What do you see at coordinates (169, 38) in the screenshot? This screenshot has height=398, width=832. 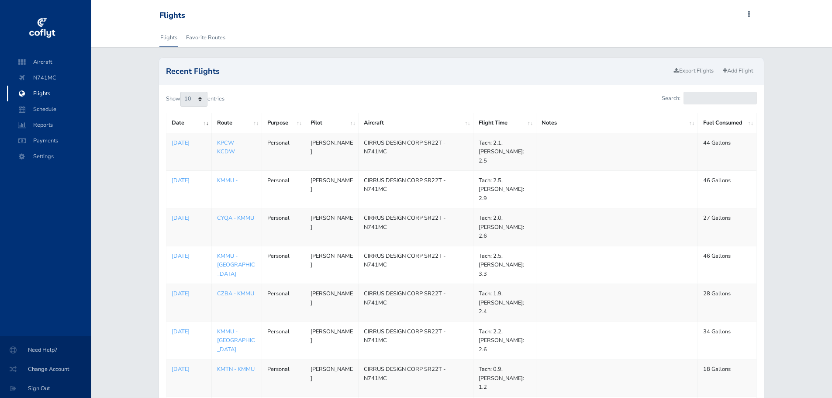 I see `a: Flights` at bounding box center [169, 38].